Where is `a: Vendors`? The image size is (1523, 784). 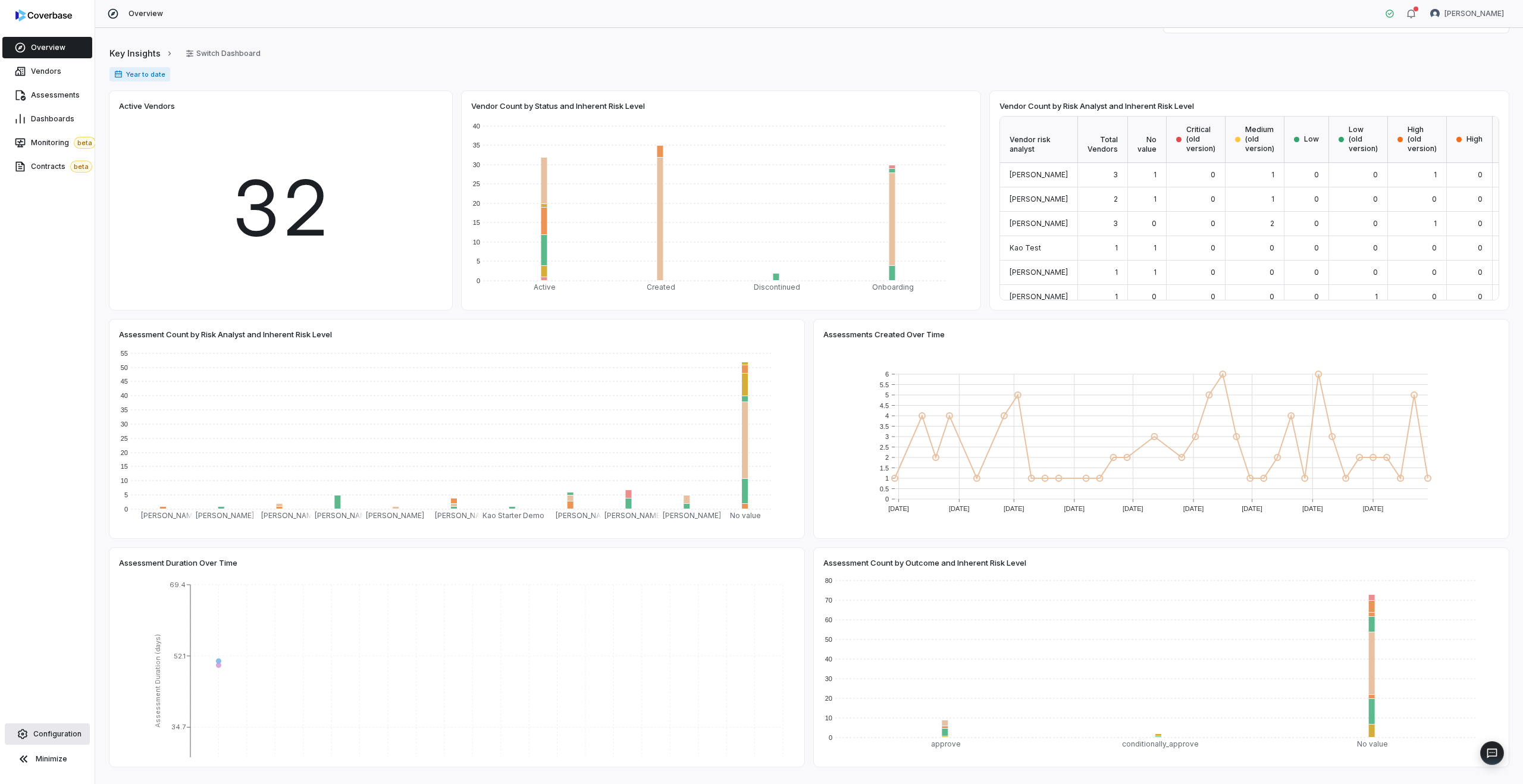
a: Vendors is located at coordinates (47, 71).